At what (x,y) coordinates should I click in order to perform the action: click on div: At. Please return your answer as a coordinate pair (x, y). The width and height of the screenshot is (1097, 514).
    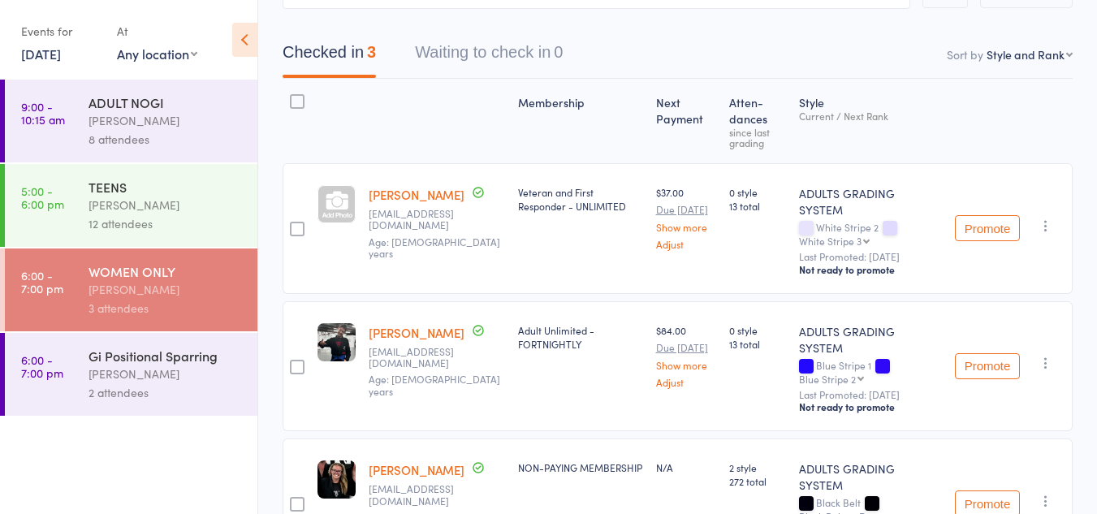
    Looking at the image, I should click on (157, 31).